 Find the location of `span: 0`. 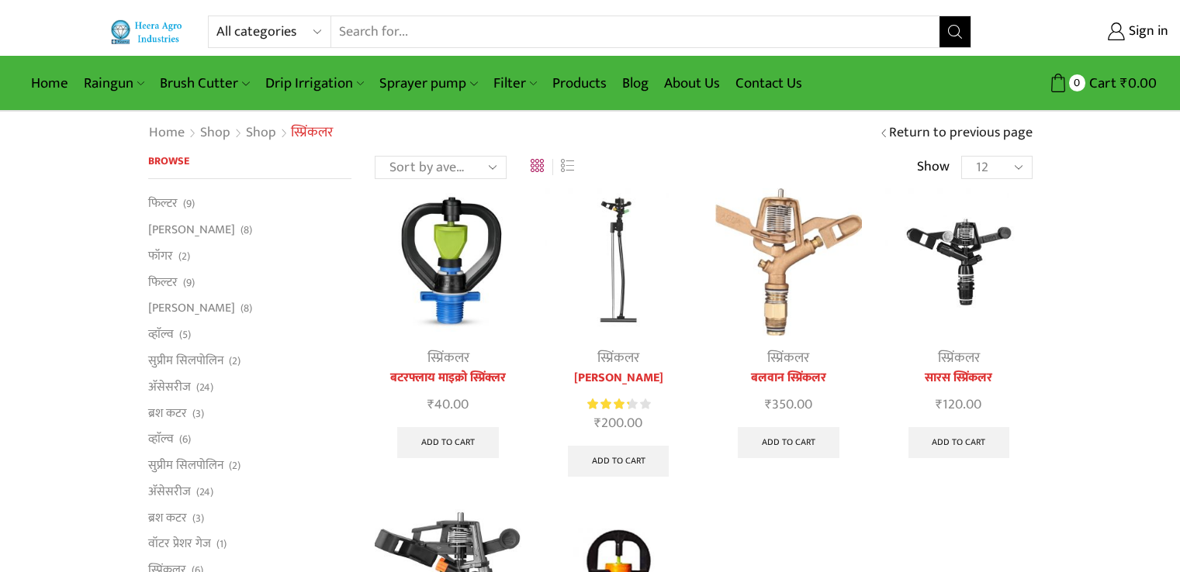

span: 0 is located at coordinates (1077, 82).